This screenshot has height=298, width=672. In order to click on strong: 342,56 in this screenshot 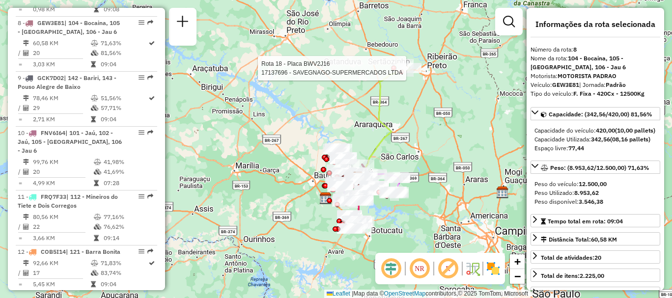, I will do `click(601, 139)`.